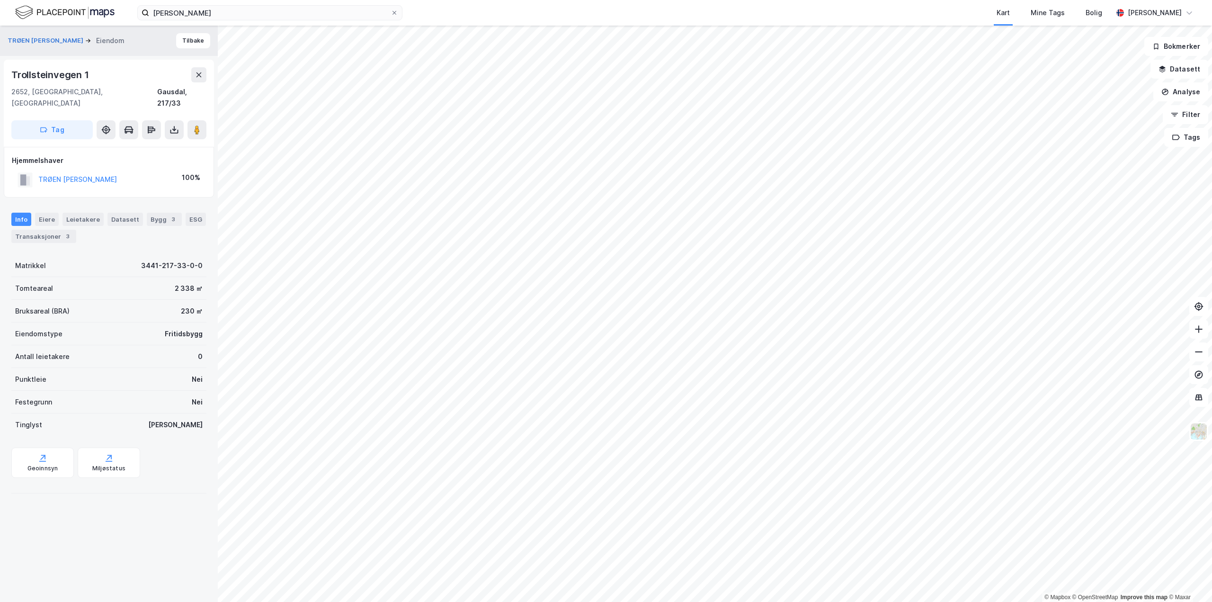 The width and height of the screenshot is (1212, 602). I want to click on div: ESG, so click(196, 219).